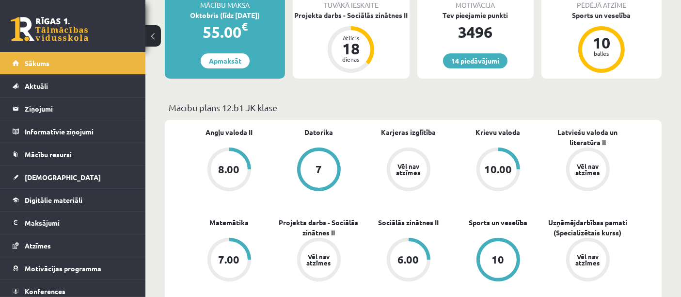 Image resolution: width=681 pixels, height=297 pixels. Describe the element at coordinates (79, 131) in the screenshot. I see `legend: Informatīvie ziņojumi` at that location.